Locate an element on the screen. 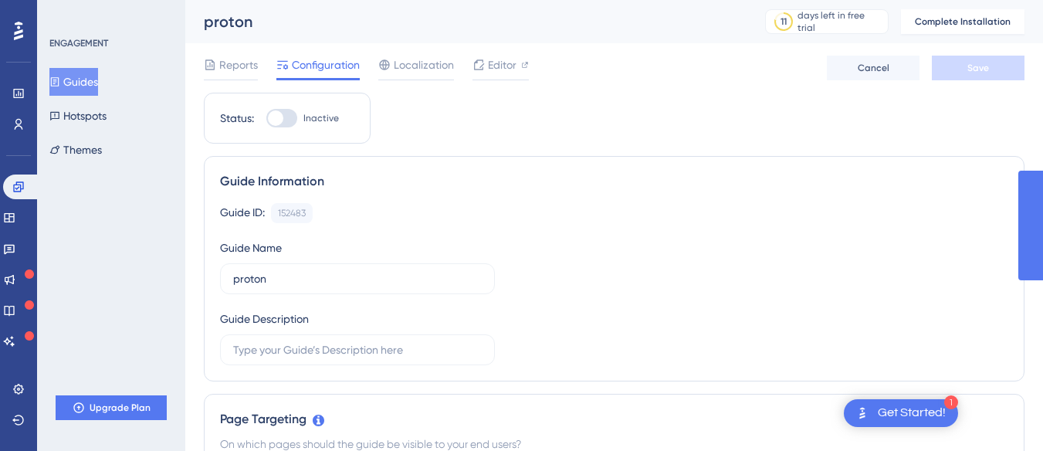  span: Upgrade Plan is located at coordinates (120, 408).